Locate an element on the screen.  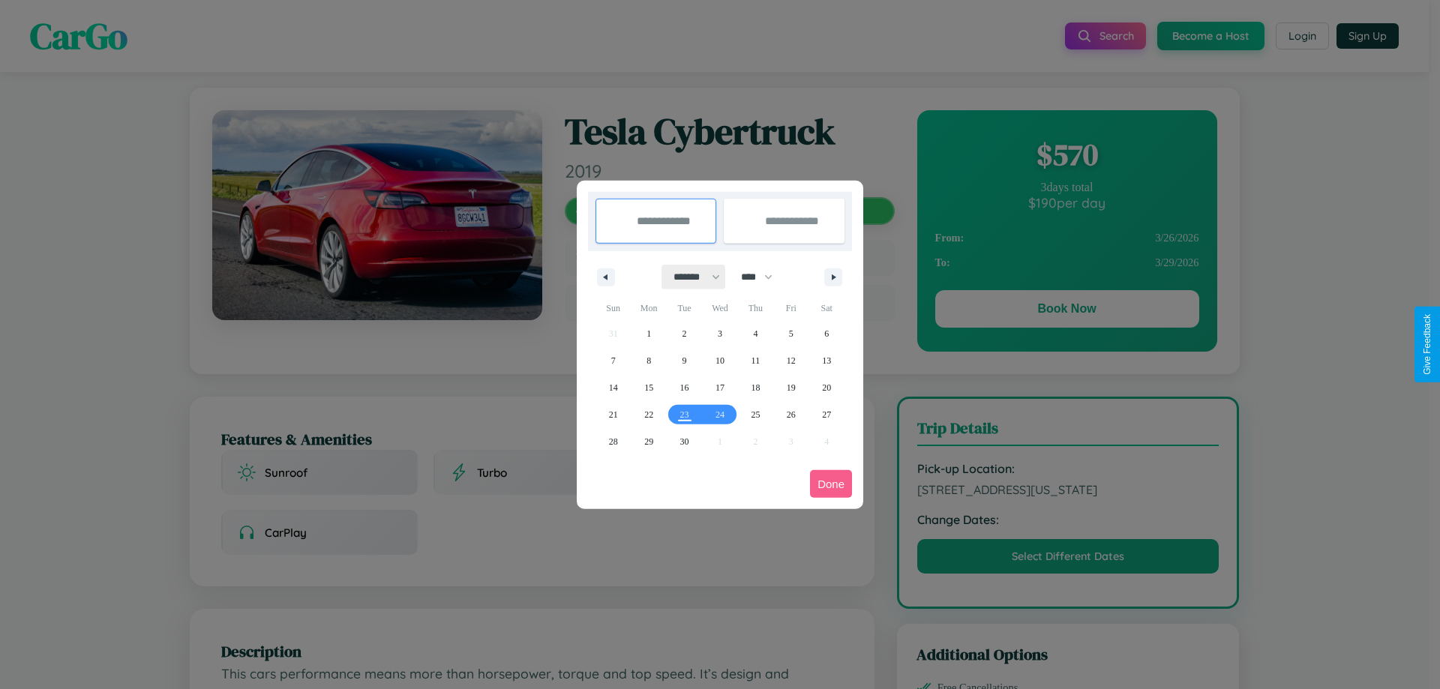
span: 12 is located at coordinates (791, 361).